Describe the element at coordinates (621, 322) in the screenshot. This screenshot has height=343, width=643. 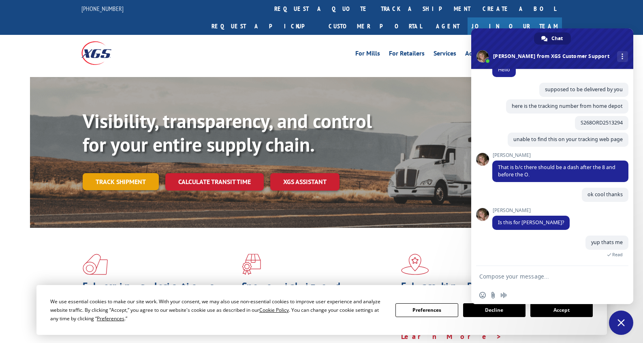
I see `a: Close chat` at that location.